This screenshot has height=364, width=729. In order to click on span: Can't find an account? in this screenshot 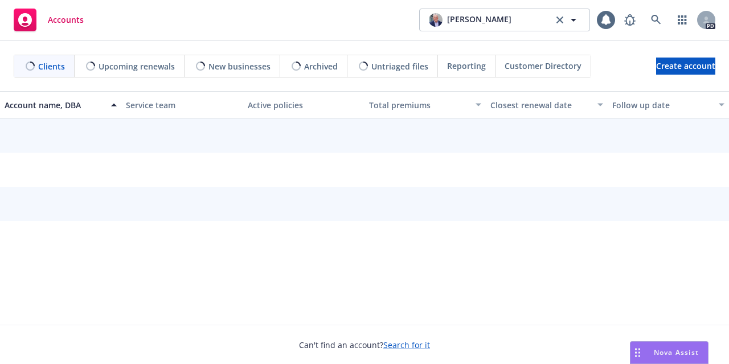, I will do `click(364, 344)`.